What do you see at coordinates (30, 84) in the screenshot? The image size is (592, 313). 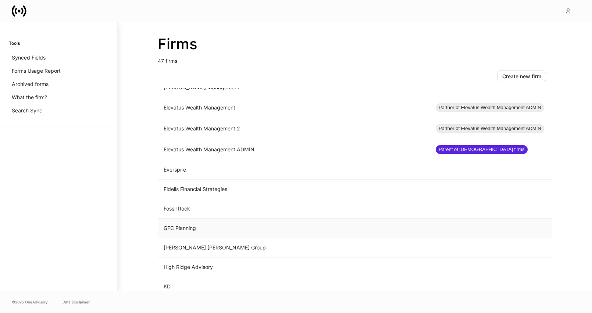 I see `p: Archived forms` at bounding box center [30, 84].